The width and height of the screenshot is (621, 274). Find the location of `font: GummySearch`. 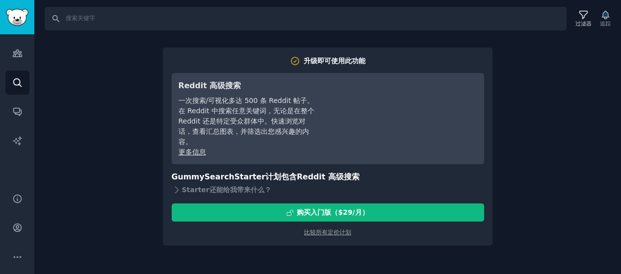

font: GummySearch is located at coordinates (203, 177).